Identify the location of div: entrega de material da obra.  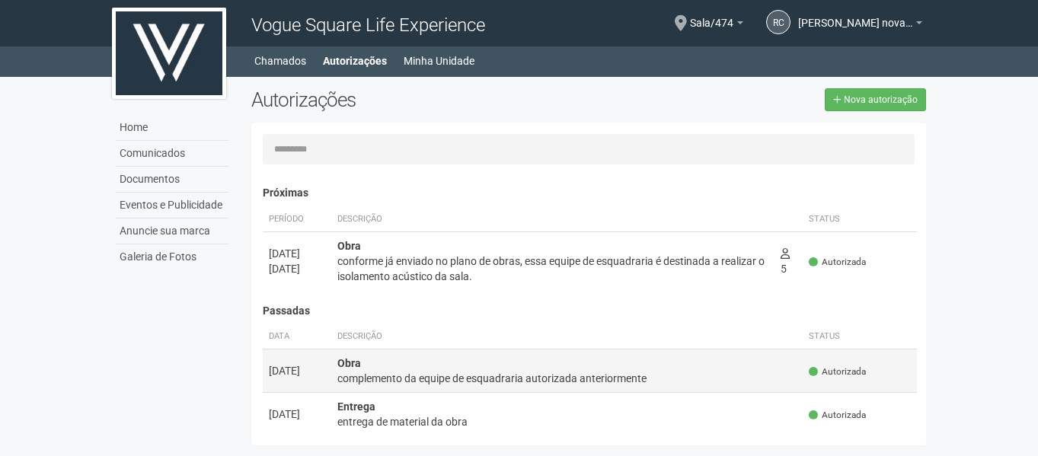
(567, 422).